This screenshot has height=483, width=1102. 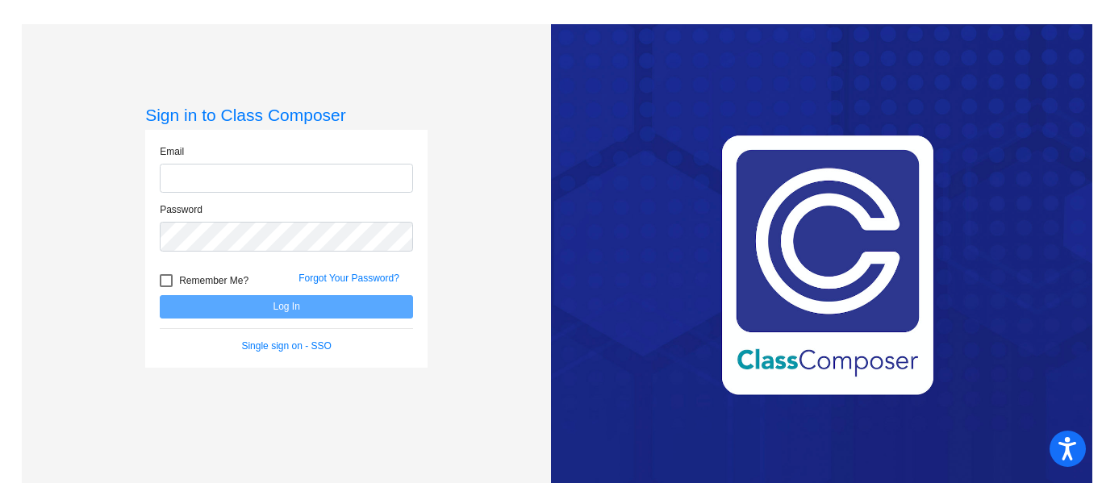 I want to click on a: Single sign on - SSO, so click(x=286, y=346).